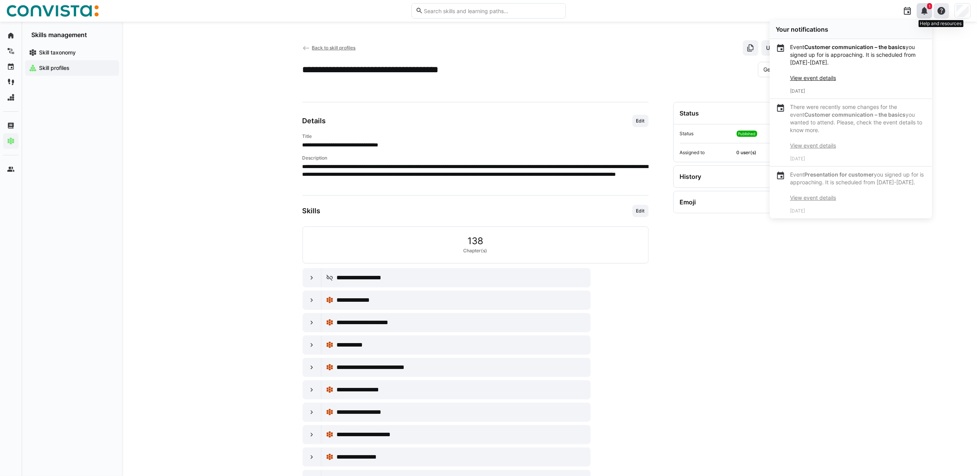 Image resolution: width=977 pixels, height=476 pixels. What do you see at coordinates (706, 153) in the screenshot?
I see `span: Assigned to` at bounding box center [706, 153].